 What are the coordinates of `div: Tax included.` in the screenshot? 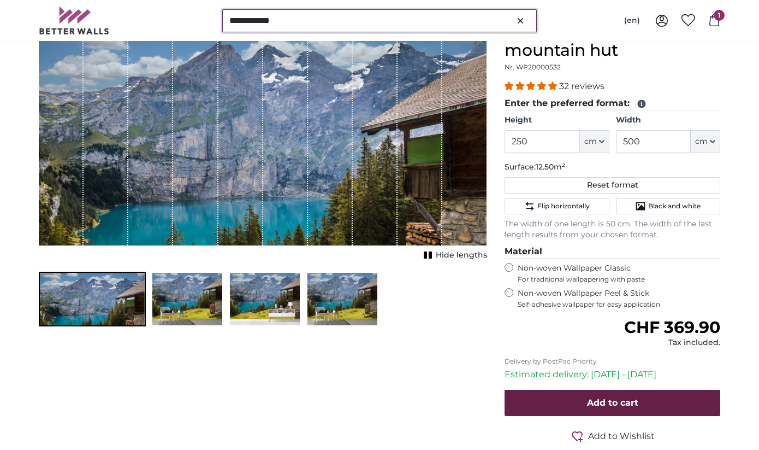 It's located at (673, 343).